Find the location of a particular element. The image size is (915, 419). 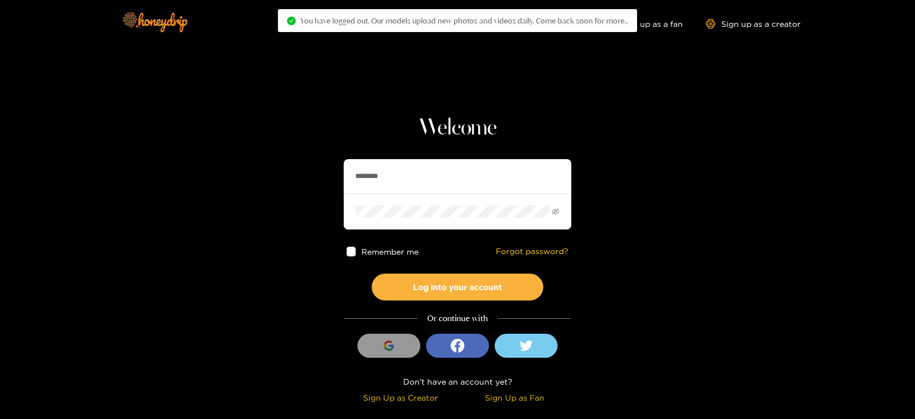

div: Sign Up as Creator is located at coordinates (400, 397).